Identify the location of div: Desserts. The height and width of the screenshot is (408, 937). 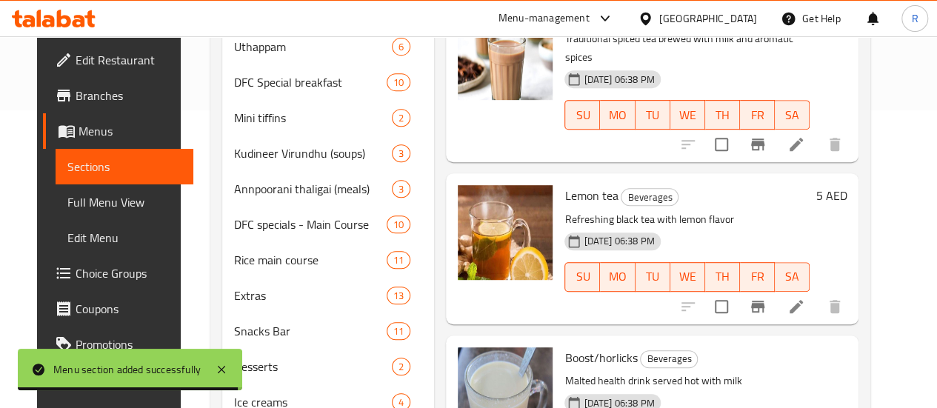
(313, 367).